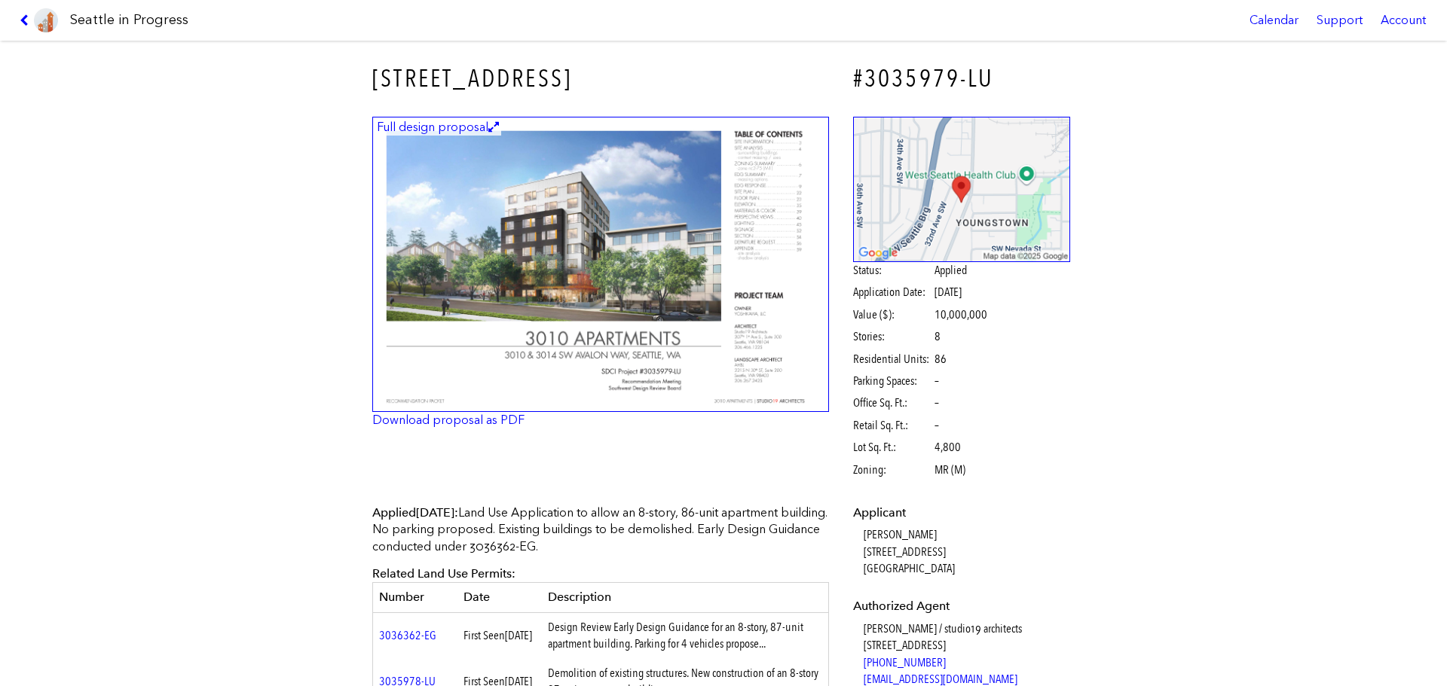 This screenshot has width=1447, height=686. What do you see at coordinates (950, 271) in the screenshot?
I see `span: Applied` at bounding box center [950, 271].